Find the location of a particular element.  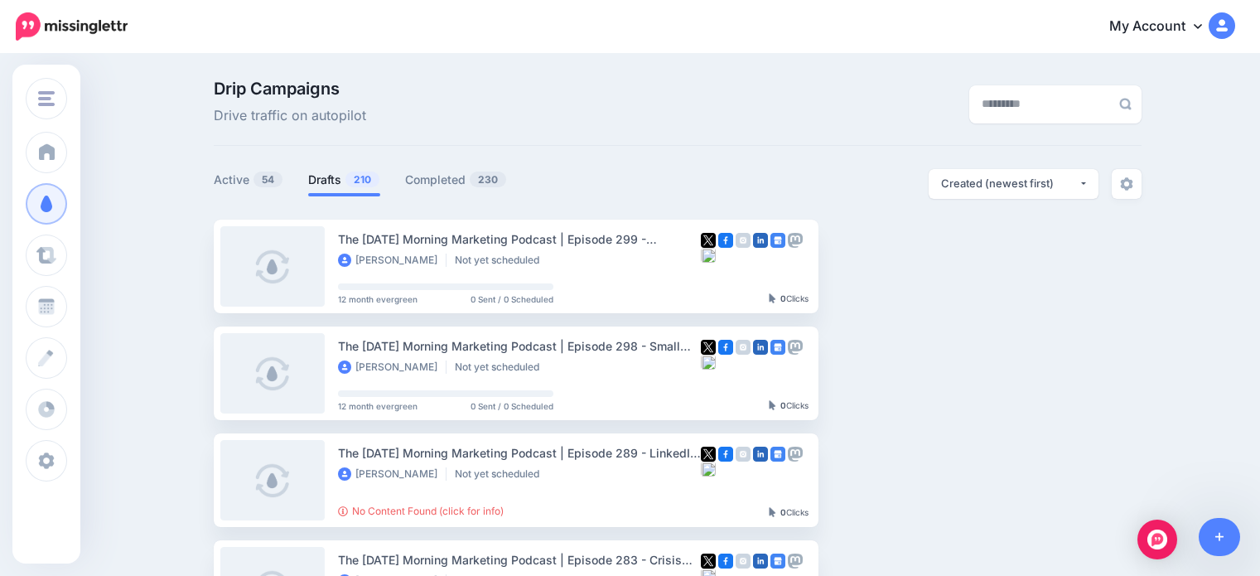

img: menu.png is located at coordinates (46, 99).